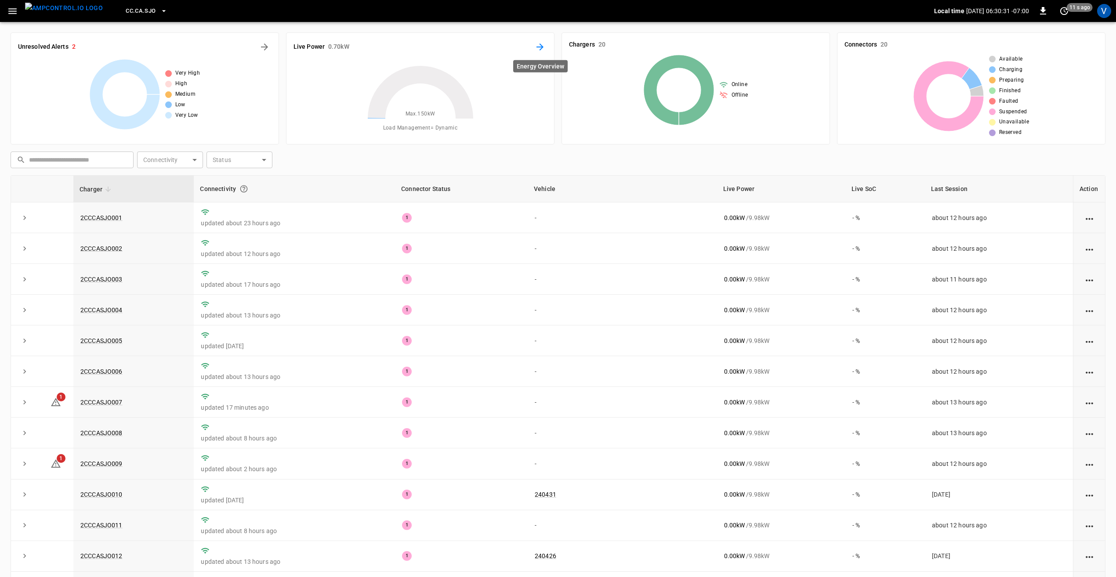 The image size is (1116, 577). Describe the element at coordinates (339, 47) in the screenshot. I see `h6: 0.70 kW` at that location.